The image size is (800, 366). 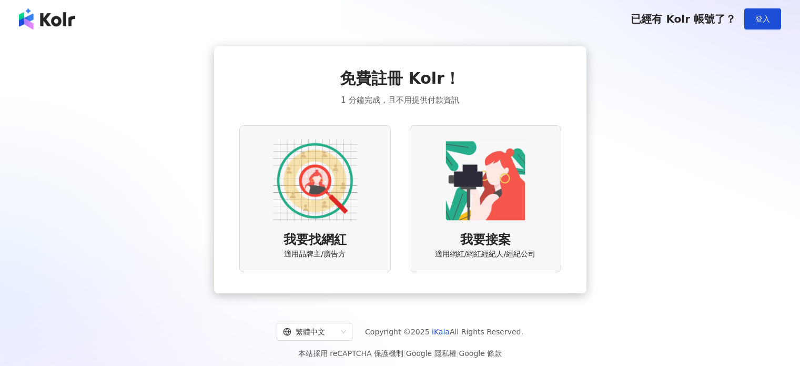 What do you see at coordinates (485, 254) in the screenshot?
I see `span: 適用網紅/網紅經紀人/經紀公司` at bounding box center [485, 254].